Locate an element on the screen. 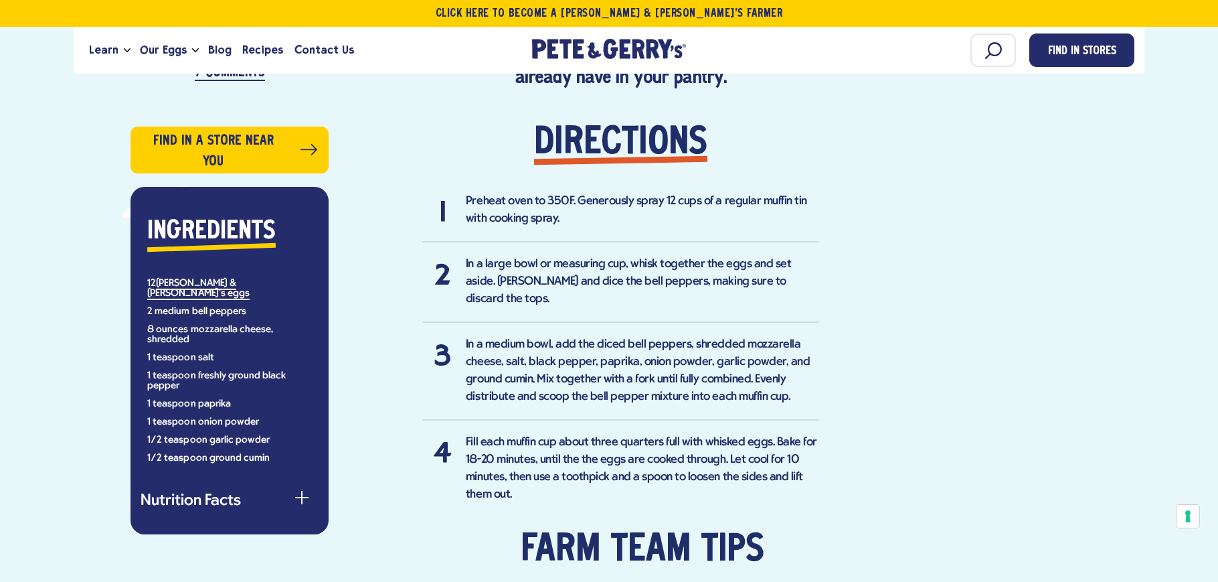 The image size is (1218, 582). li: 1 teaspoon onion powder is located at coordinates (230, 422).